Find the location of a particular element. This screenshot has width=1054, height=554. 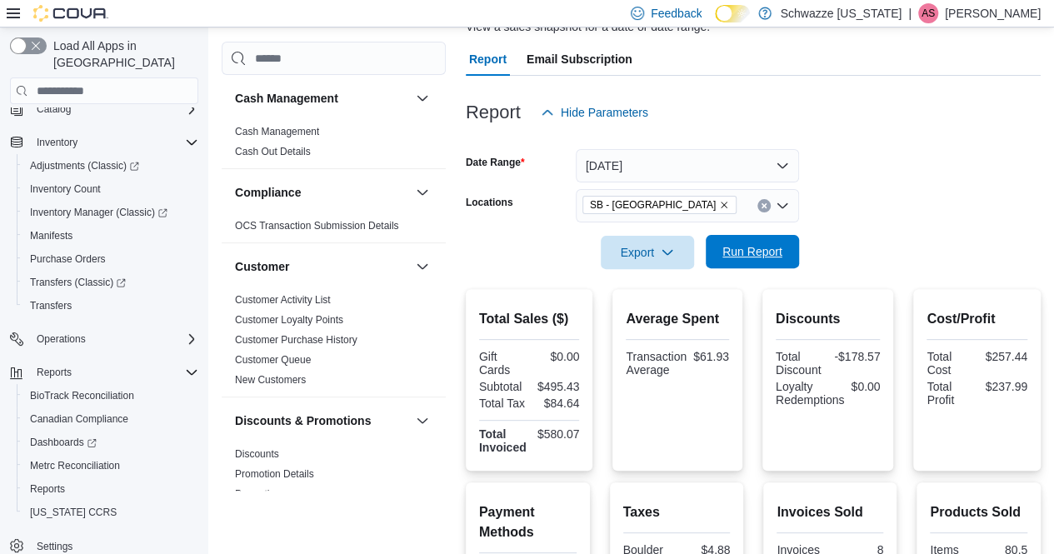

a: OCS Transaction Submission Details is located at coordinates (317, 226).